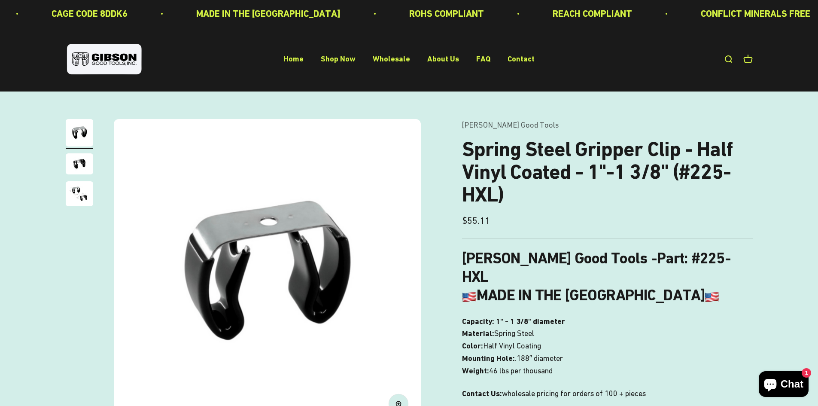  Describe the element at coordinates (483, 59) in the screenshot. I see `a: FAQ` at that location.